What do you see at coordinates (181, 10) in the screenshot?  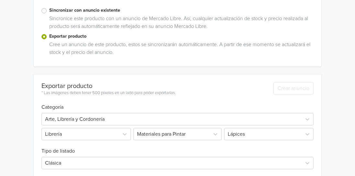 I see `label: Sincronizar con anuncio existente` at bounding box center [181, 10].